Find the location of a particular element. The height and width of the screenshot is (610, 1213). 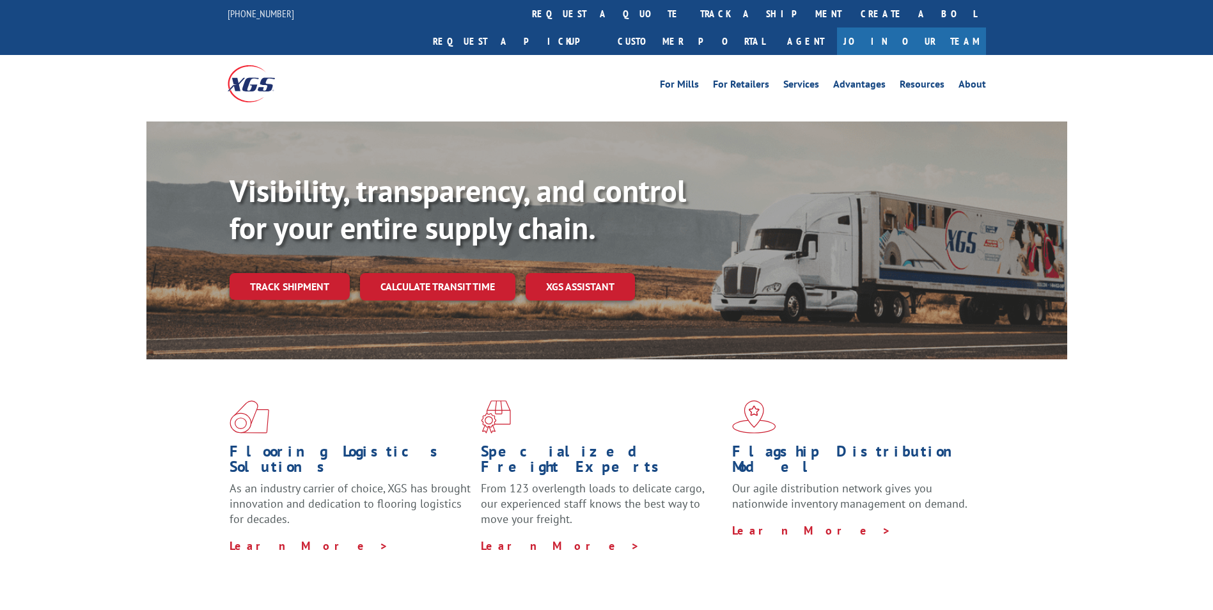

a: Request a pickup is located at coordinates (515, 41).